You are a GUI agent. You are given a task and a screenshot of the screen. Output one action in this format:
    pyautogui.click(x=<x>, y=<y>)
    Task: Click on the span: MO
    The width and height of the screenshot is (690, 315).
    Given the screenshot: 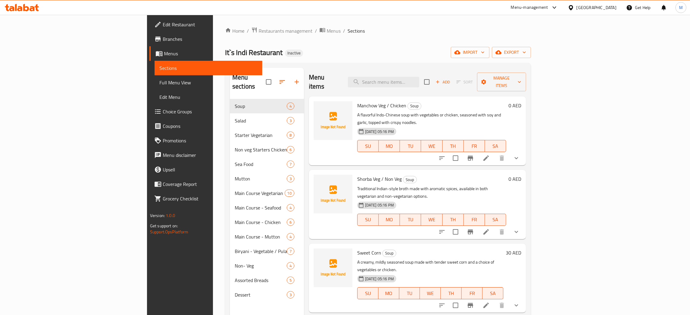 What is the action you would take?
    pyautogui.click(x=389, y=220)
    